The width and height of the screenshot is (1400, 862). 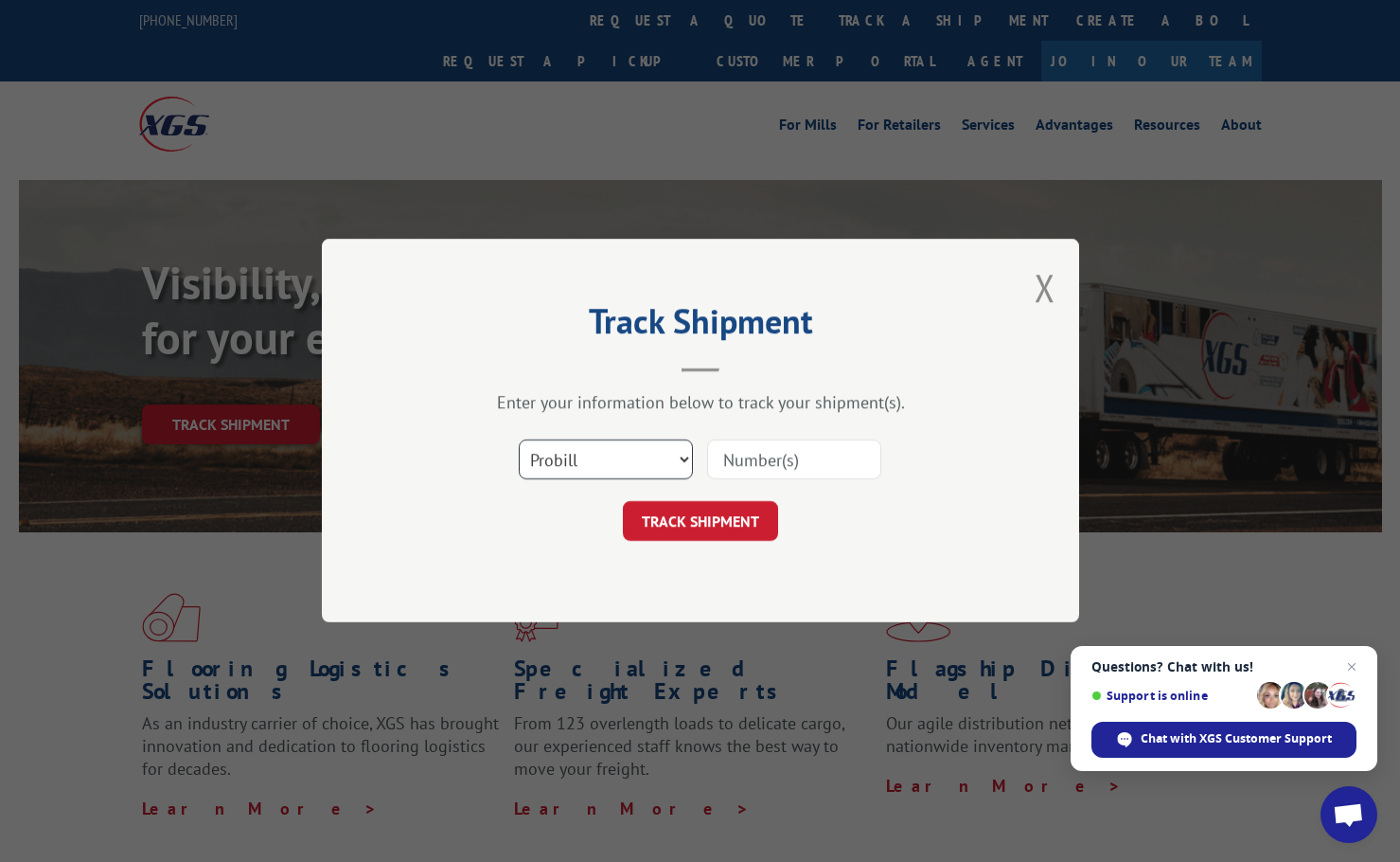 What do you see at coordinates (700, 521) in the screenshot?
I see `button: TRACK SHIPMENT` at bounding box center [700, 521].